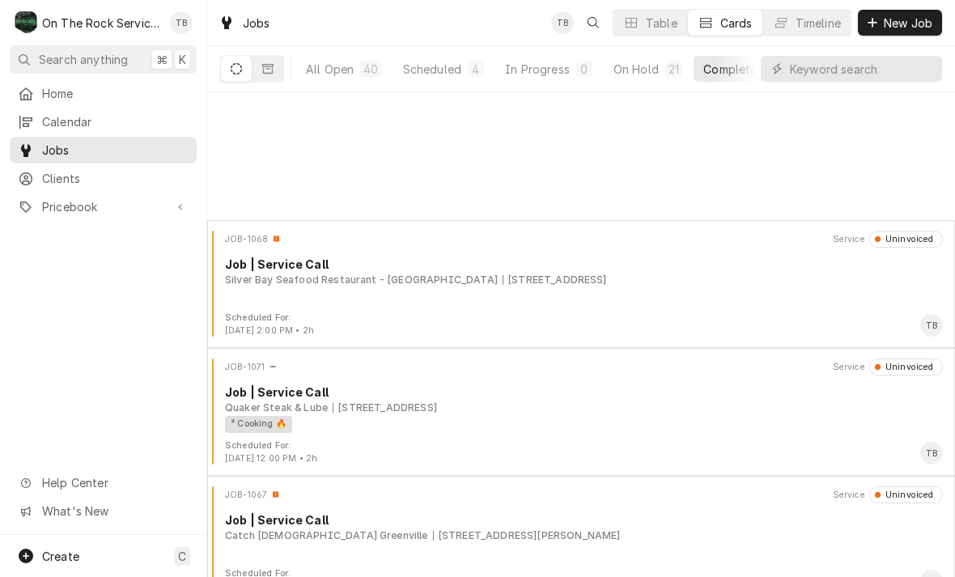 The height and width of the screenshot is (577, 955). What do you see at coordinates (329, 69) in the screenshot?
I see `div: All Open` at bounding box center [329, 69].